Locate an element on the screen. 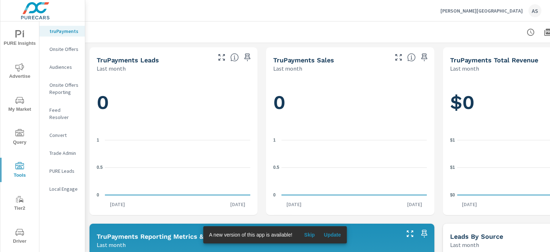 The width and height of the screenshot is (550, 252). p: Local Engage is located at coordinates (64, 189).